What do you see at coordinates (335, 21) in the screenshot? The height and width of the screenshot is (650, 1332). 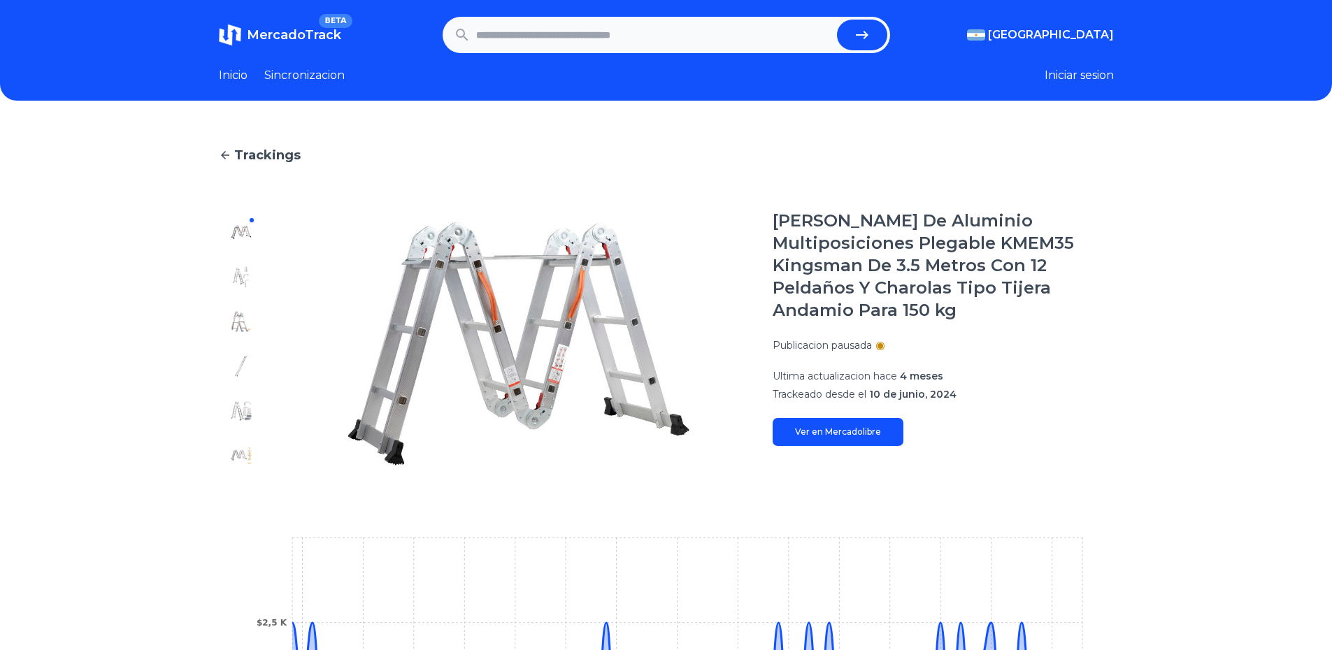 I see `span: BETA` at bounding box center [335, 21].